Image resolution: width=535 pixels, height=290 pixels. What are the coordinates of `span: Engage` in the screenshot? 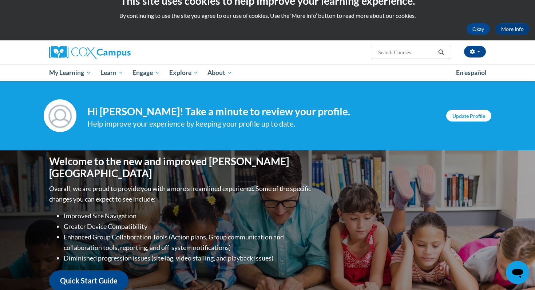 It's located at (146, 73).